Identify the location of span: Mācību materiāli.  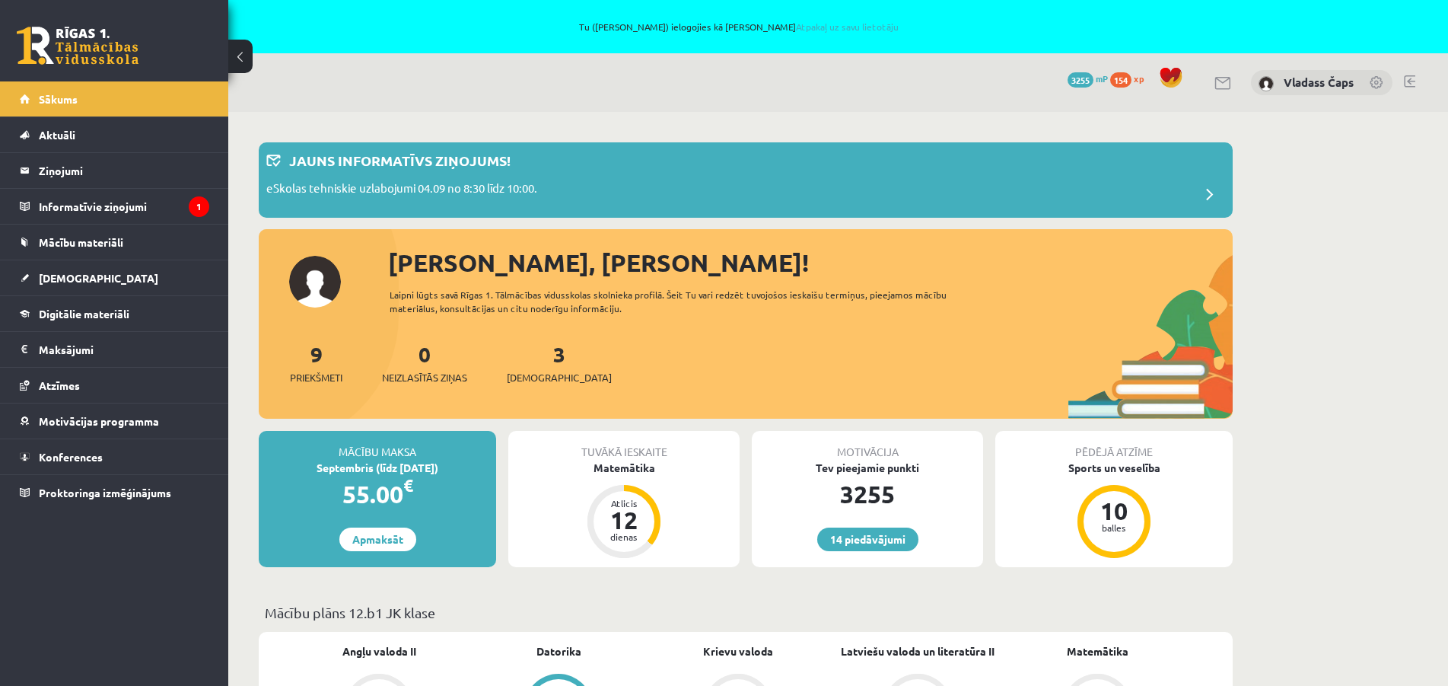
(81, 242).